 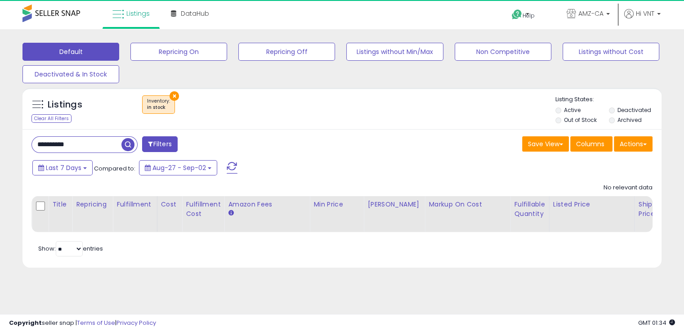 What do you see at coordinates (590, 144) in the screenshot?
I see `span: Columns` at bounding box center [590, 144].